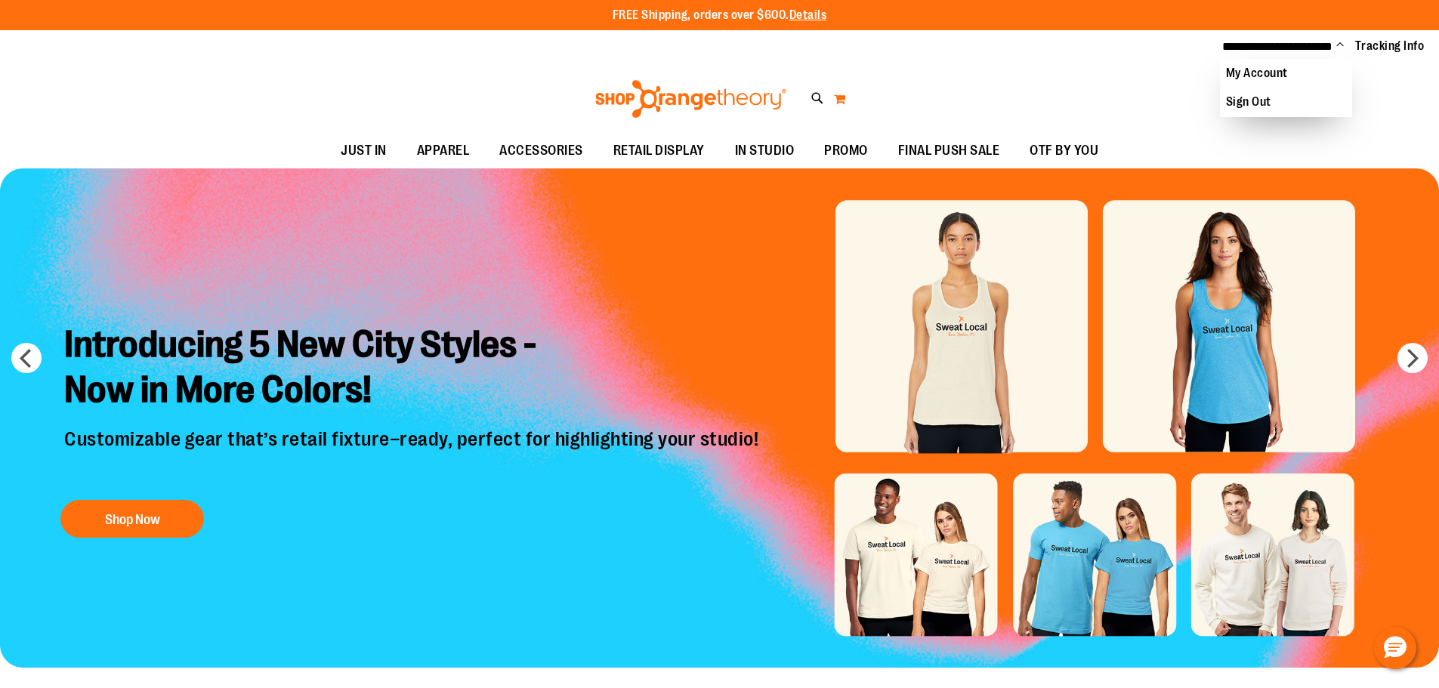 This screenshot has width=1439, height=688. Describe the element at coordinates (808, 15) in the screenshot. I see `a: Details` at that location.